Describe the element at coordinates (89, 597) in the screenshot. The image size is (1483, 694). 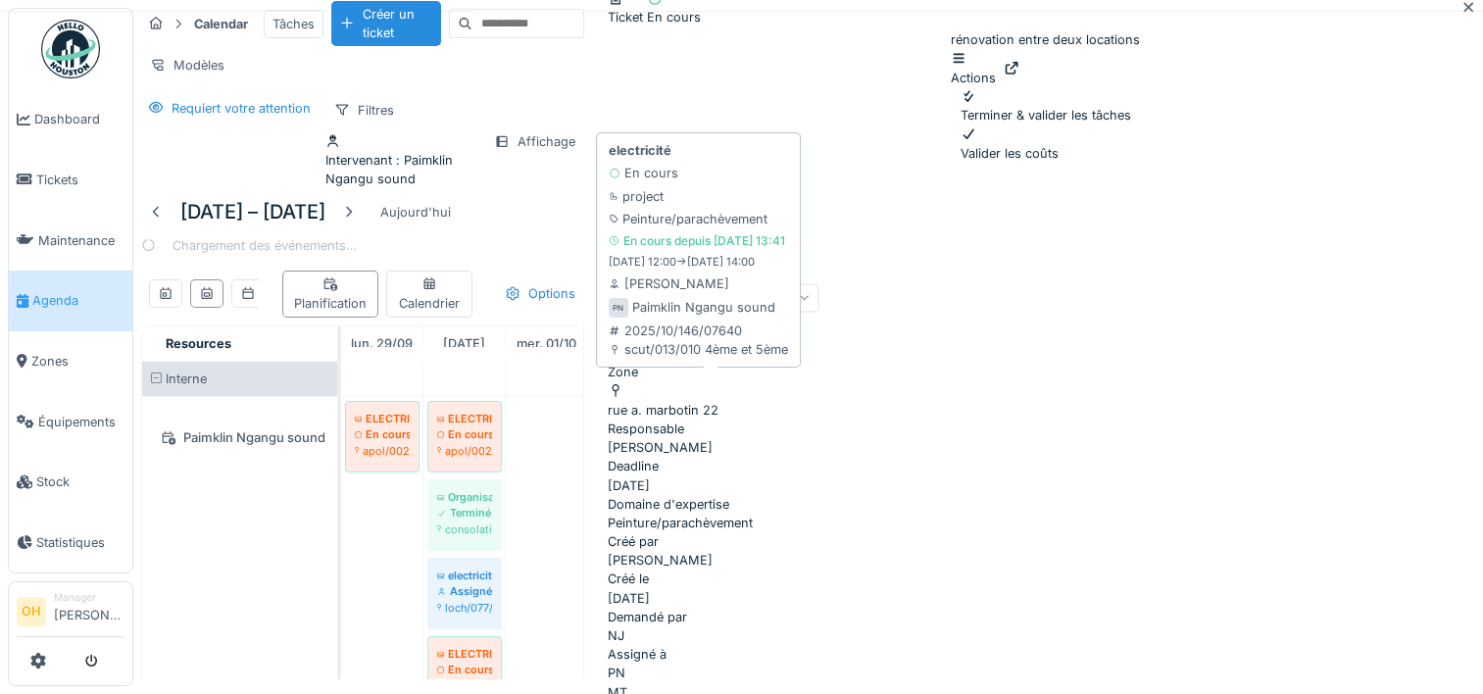
I see `div: Manager` at that location.